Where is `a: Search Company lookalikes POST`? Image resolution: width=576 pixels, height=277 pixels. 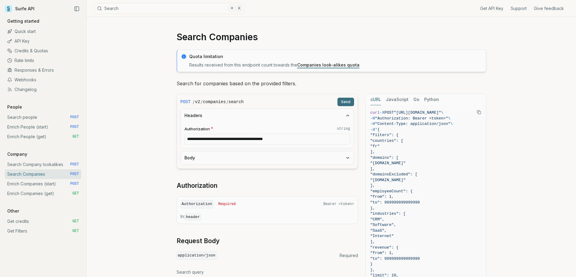 a: Search Company lookalikes POST is located at coordinates (43, 164).